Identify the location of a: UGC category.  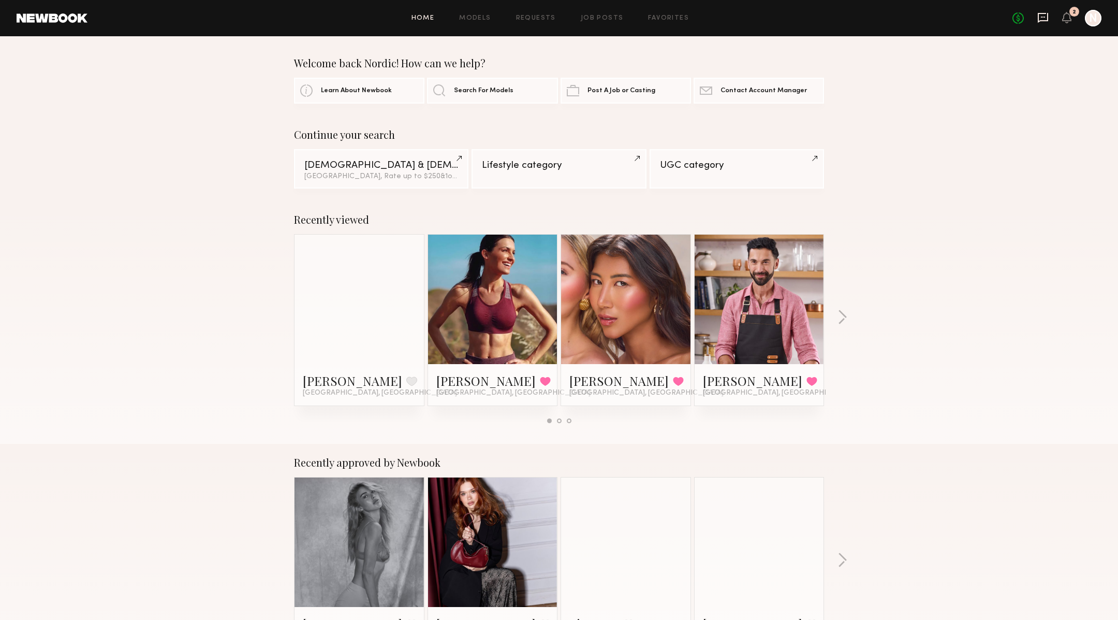
(737, 169).